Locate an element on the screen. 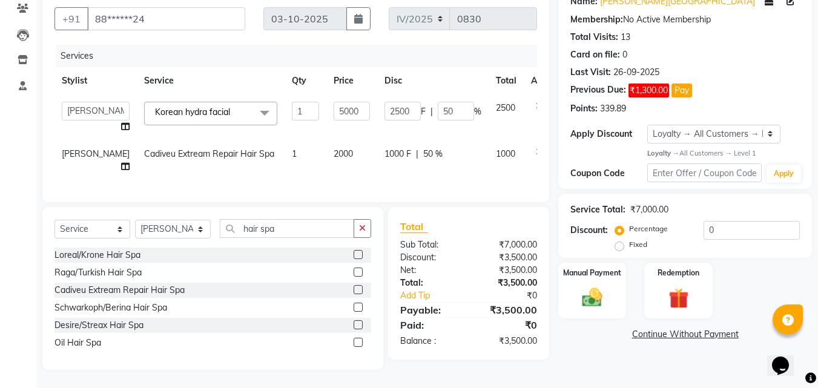 Image resolution: width=818 pixels, height=388 pixels. div: Raga/Turkish Hair Spa is located at coordinates (98, 272).